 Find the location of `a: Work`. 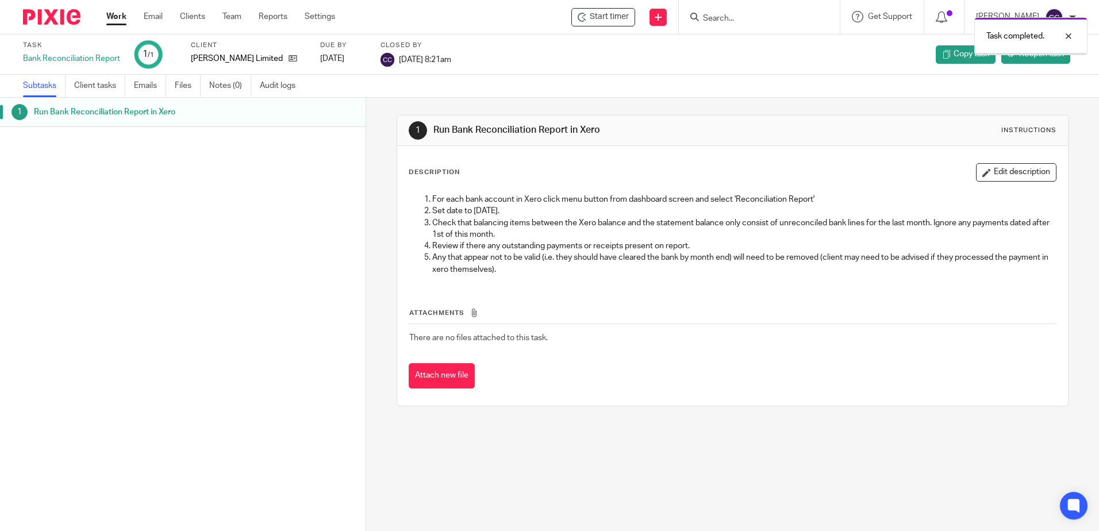

a: Work is located at coordinates (116, 17).